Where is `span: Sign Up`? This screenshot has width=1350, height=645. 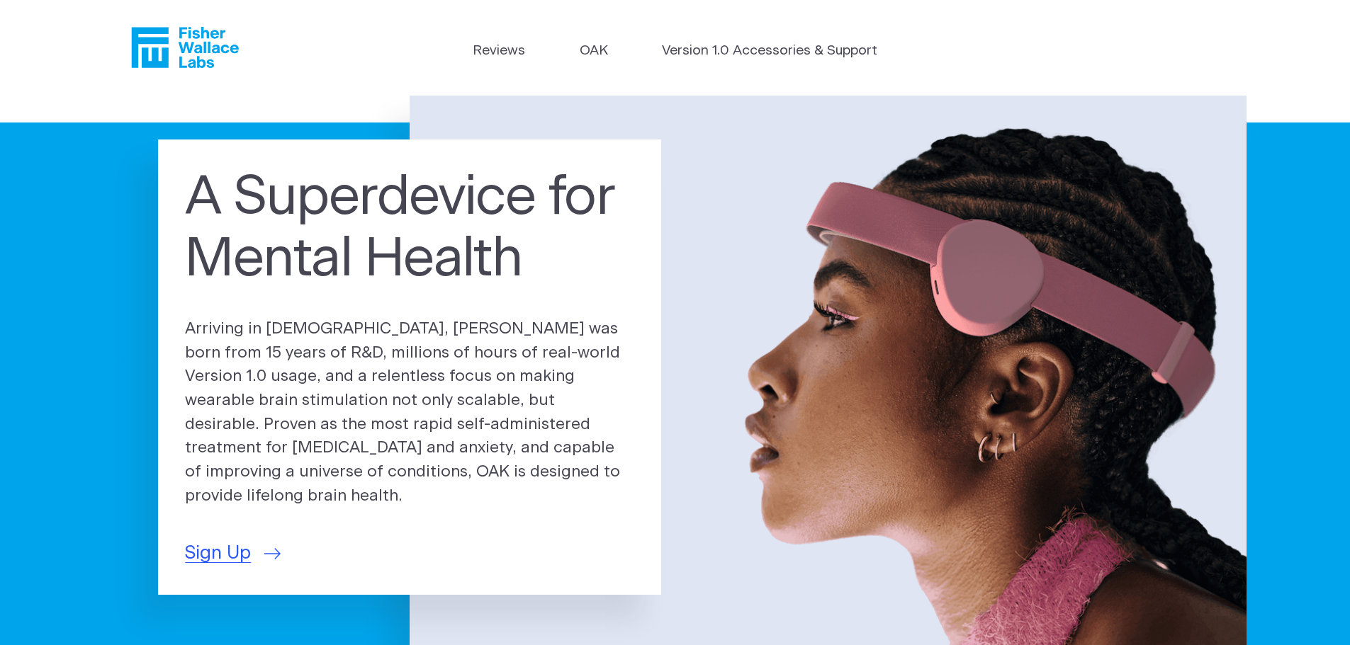
span: Sign Up is located at coordinates (218, 553).